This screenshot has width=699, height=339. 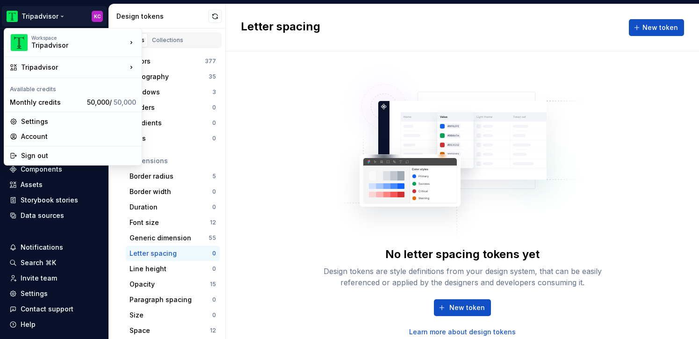 I want to click on div: Workspace, so click(x=79, y=38).